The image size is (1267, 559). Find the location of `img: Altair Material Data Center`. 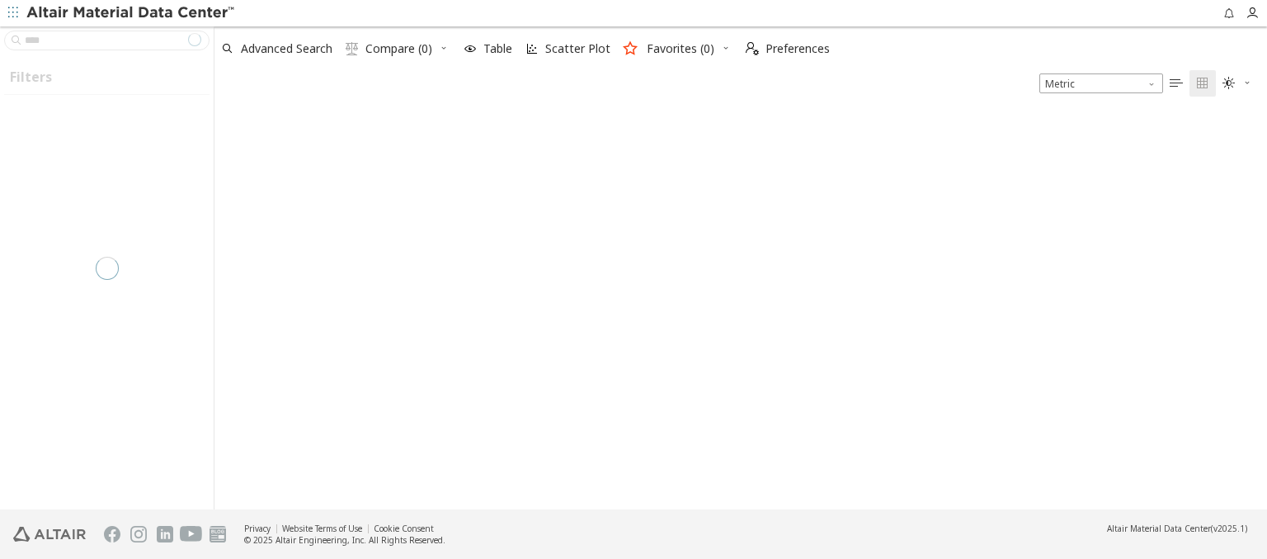

img: Altair Material Data Center is located at coordinates (131, 13).